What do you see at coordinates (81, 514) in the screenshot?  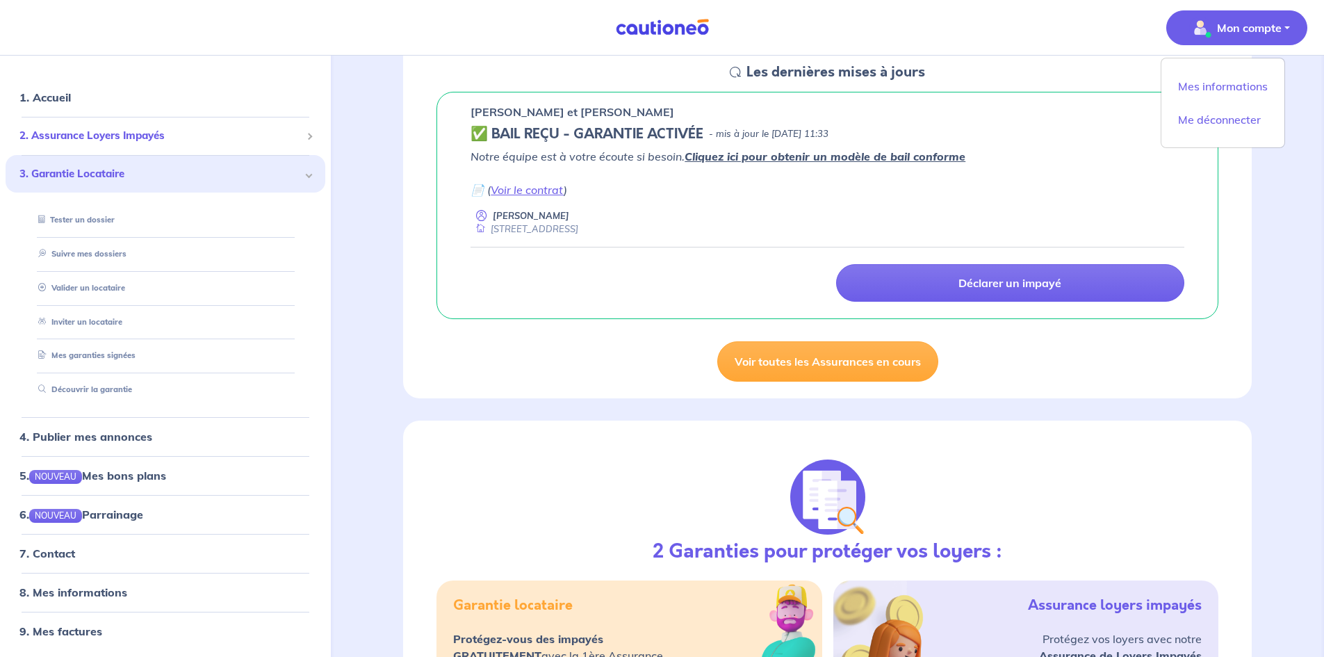 I see `a: 6.NOUVEAUParrainage` at bounding box center [81, 514].